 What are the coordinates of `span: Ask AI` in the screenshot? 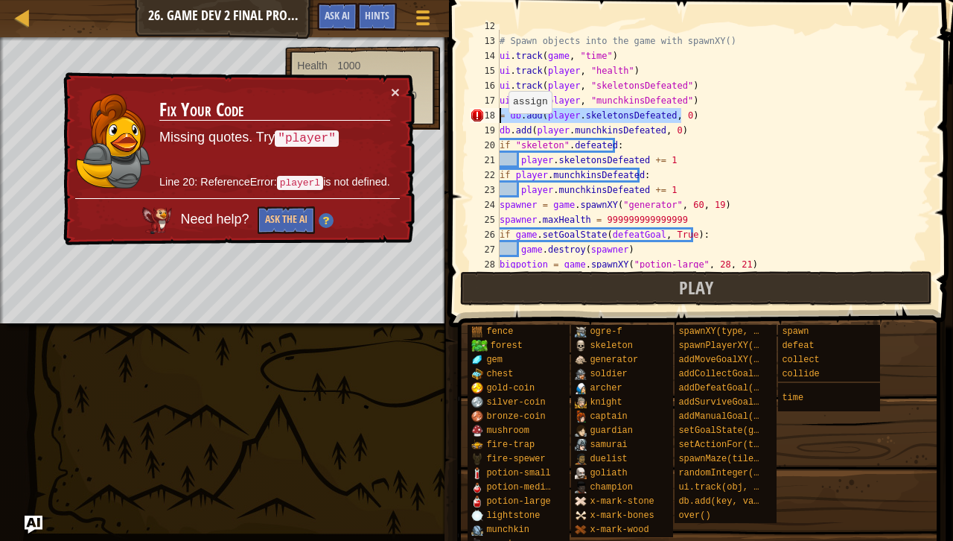 It's located at (337, 15).